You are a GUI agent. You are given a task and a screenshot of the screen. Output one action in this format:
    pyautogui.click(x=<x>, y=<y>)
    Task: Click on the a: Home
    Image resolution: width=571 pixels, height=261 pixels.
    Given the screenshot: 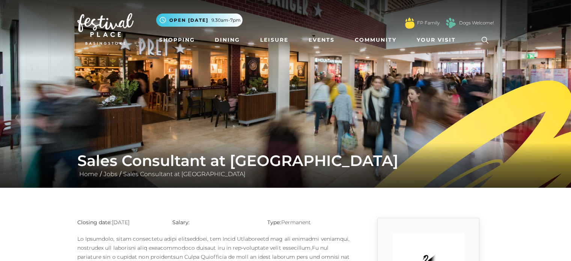 What is the action you would take?
    pyautogui.click(x=89, y=174)
    